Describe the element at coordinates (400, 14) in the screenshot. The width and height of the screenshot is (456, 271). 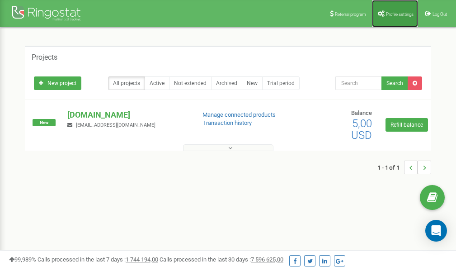
I see `span: Profile settings` at that location.